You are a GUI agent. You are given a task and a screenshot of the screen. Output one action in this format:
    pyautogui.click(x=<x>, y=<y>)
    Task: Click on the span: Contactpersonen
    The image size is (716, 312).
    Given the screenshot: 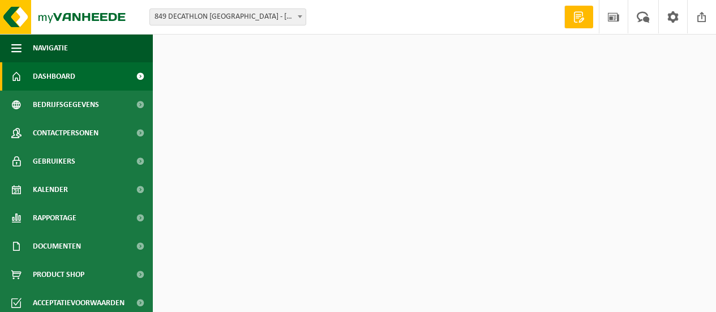 What is the action you would take?
    pyautogui.click(x=66, y=133)
    